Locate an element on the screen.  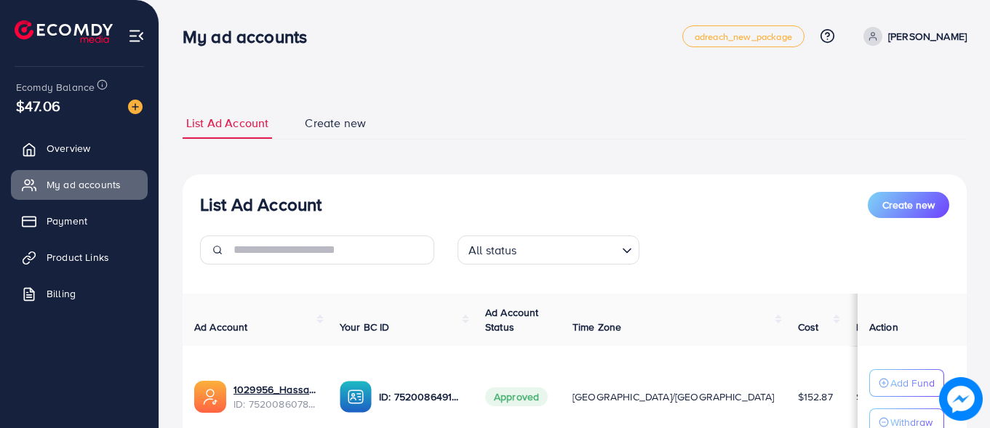
span: Action is located at coordinates (884, 327).